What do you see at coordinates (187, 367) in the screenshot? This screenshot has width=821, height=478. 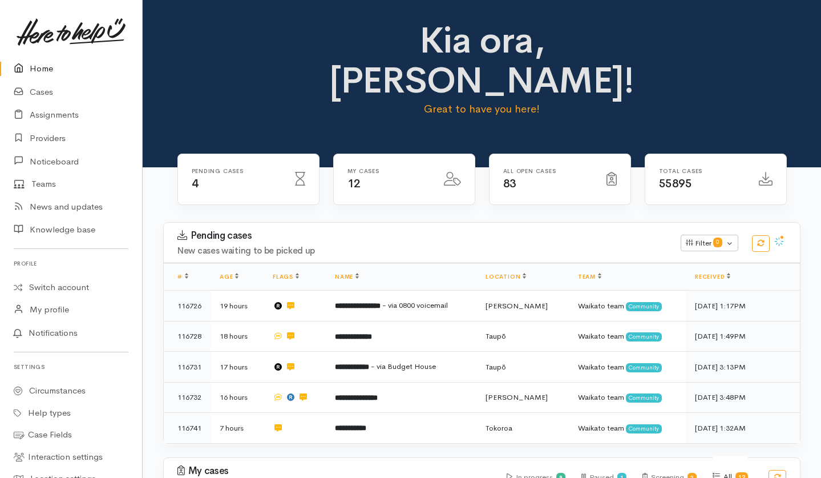 I see `td: 116731` at bounding box center [187, 367].